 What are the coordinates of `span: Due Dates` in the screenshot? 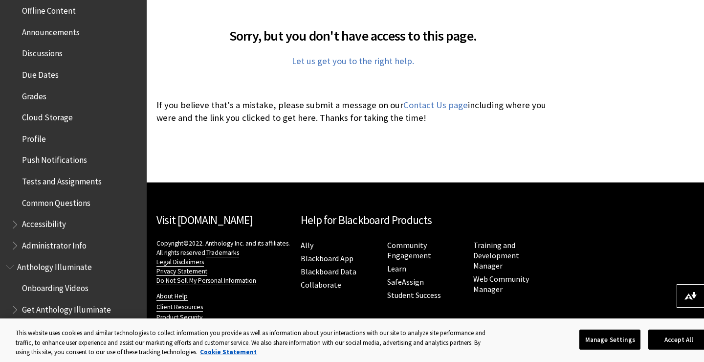 It's located at (40, 73).